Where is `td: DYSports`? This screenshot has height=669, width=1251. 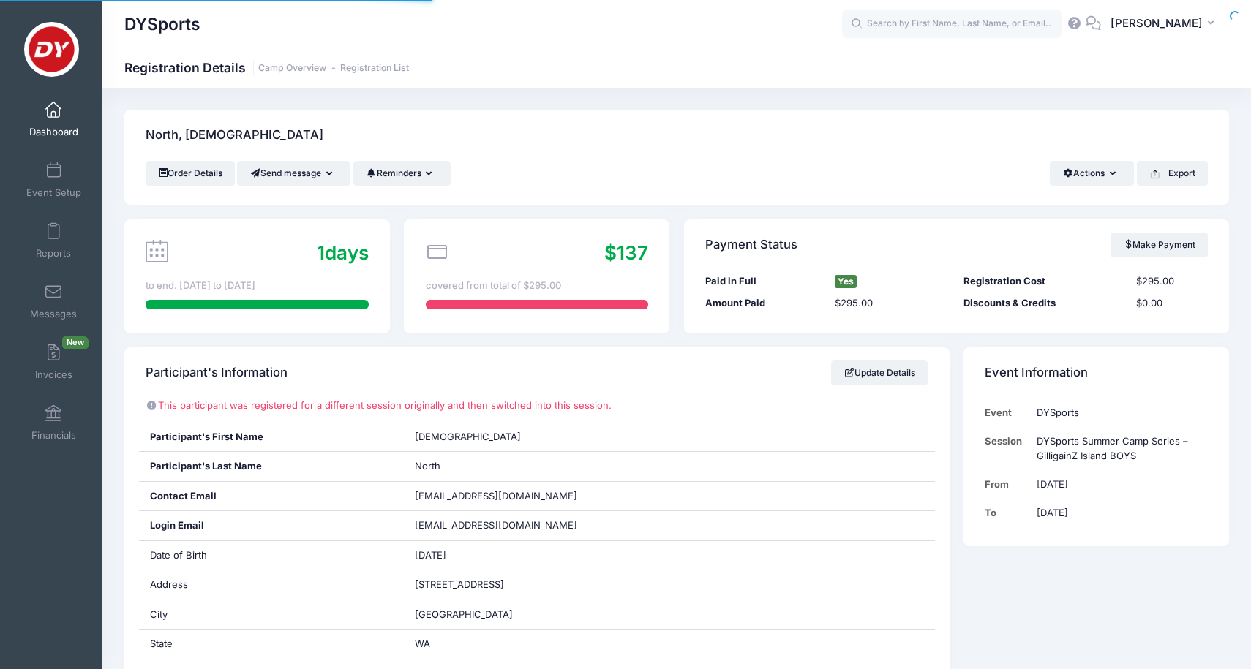 td: DYSports is located at coordinates (1118, 412).